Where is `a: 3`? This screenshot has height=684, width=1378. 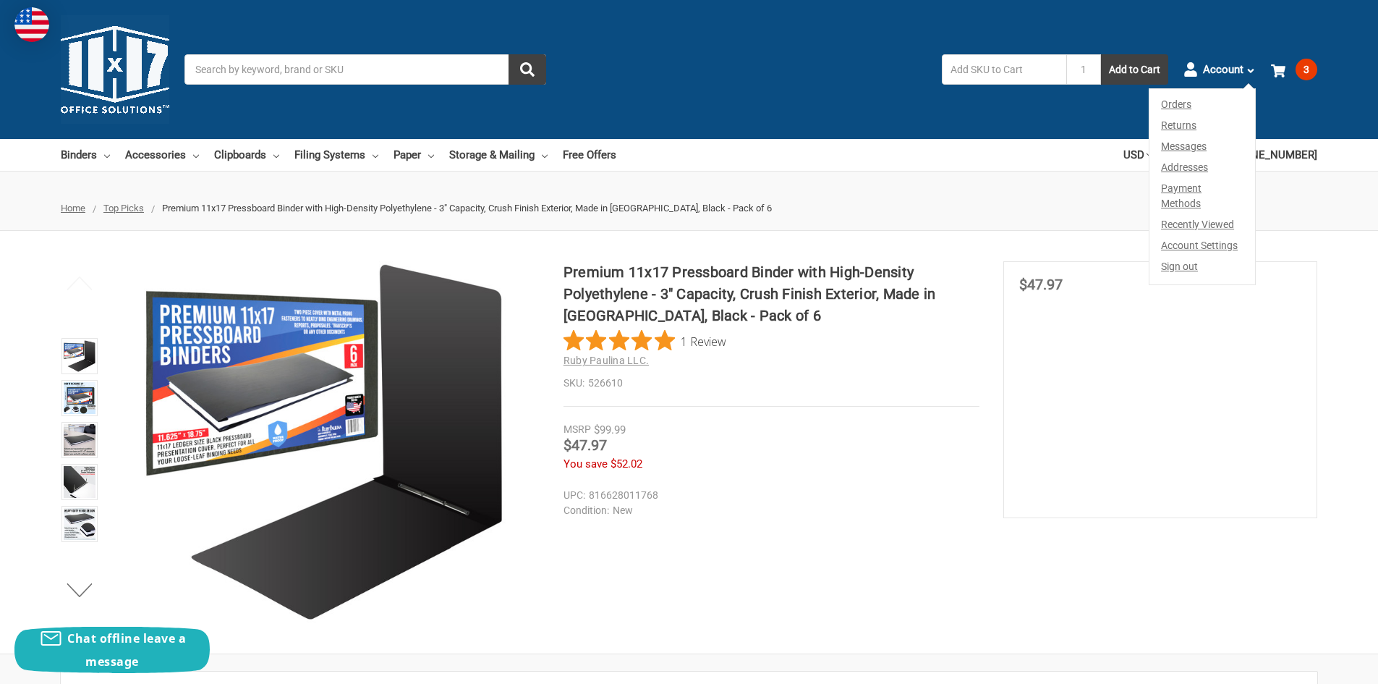
a: 3 is located at coordinates (1294, 69).